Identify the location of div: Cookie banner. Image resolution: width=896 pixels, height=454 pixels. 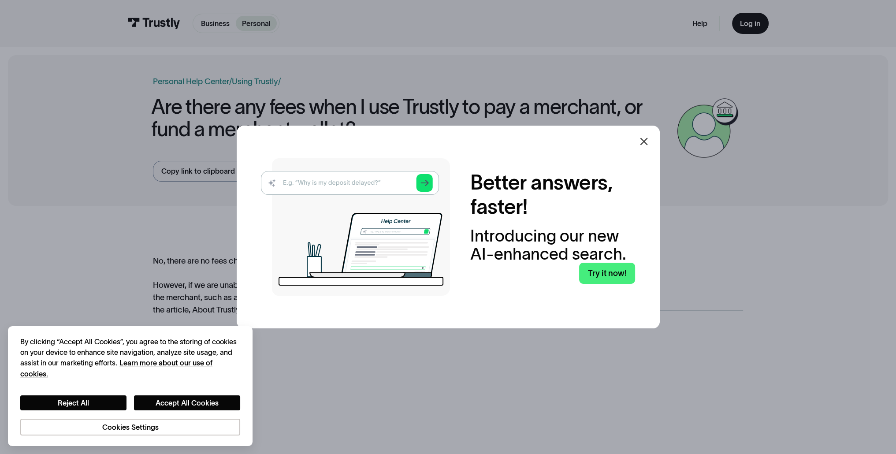
(130, 386).